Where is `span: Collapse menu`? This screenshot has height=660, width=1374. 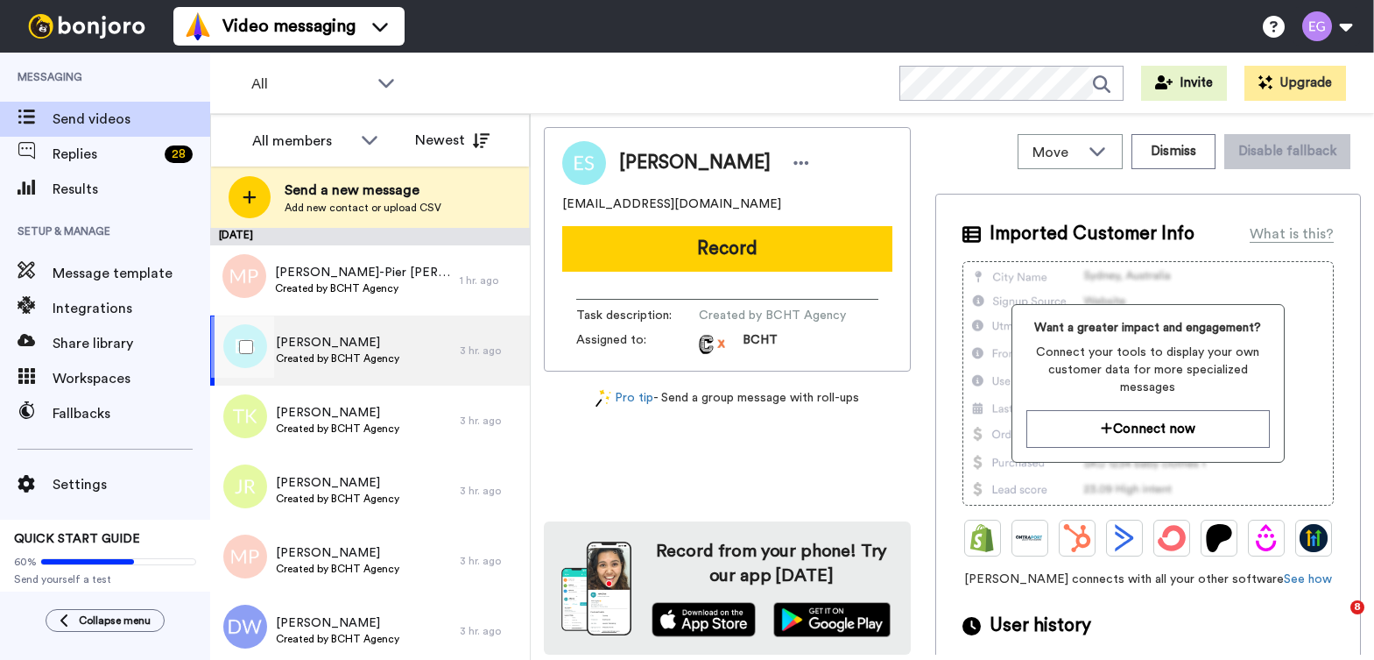
span: Collapse menu is located at coordinates (115, 620).